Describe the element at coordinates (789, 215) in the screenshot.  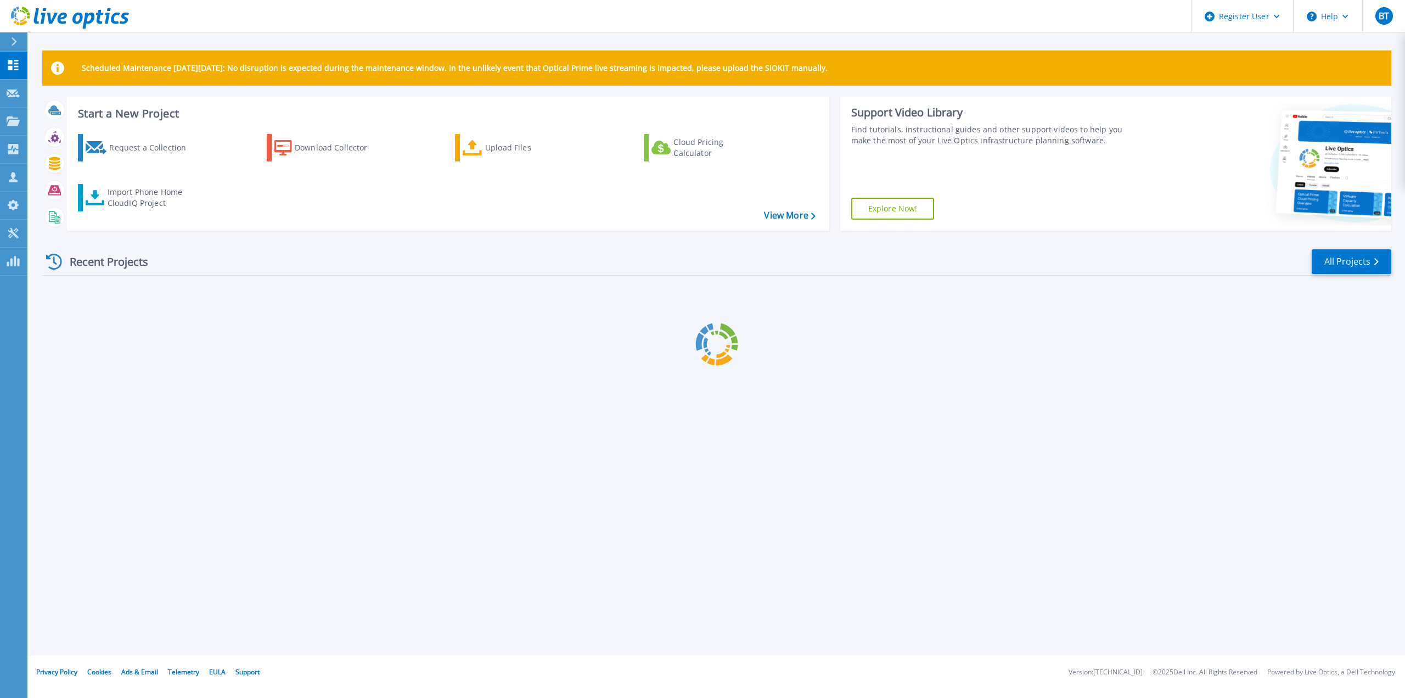
I see `a: View More` at that location.